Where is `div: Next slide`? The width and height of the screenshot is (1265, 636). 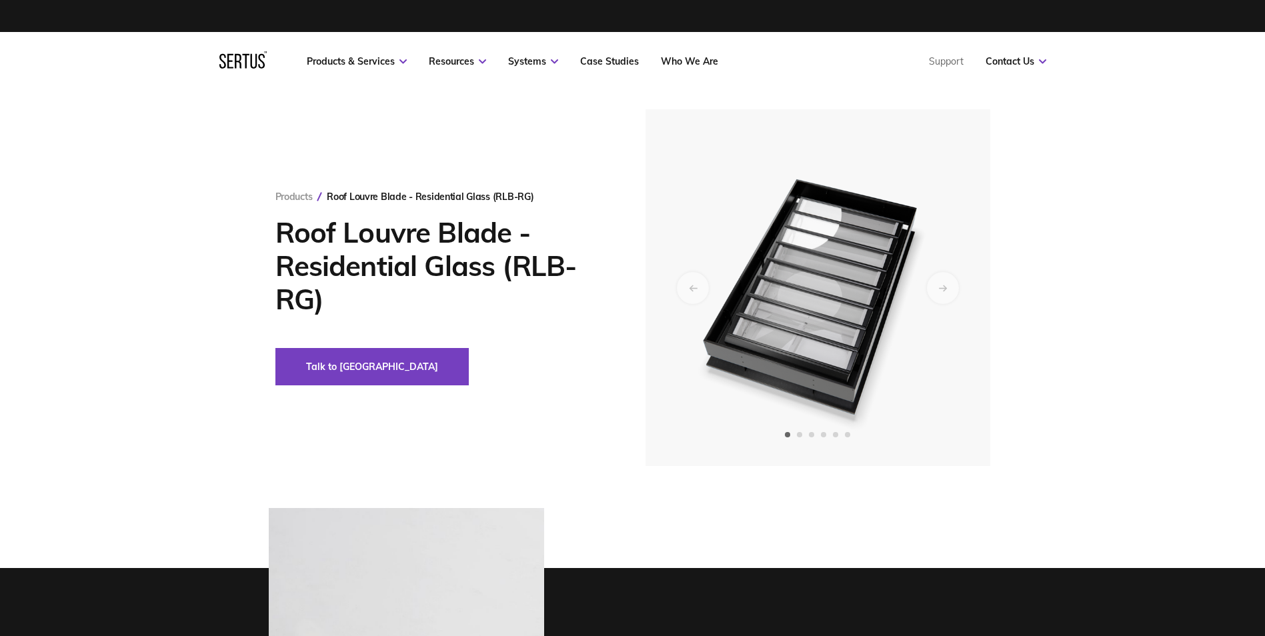
div: Next slide is located at coordinates (943, 288).